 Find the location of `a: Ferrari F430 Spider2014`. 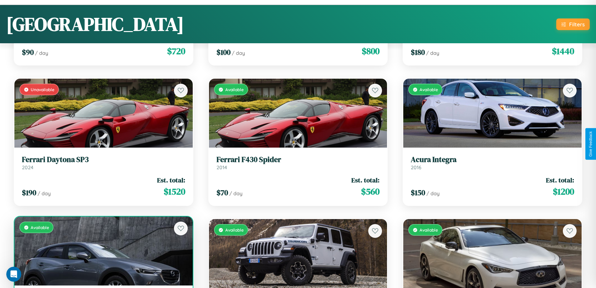

a: Ferrari F430 Spider2014 is located at coordinates (298, 162).